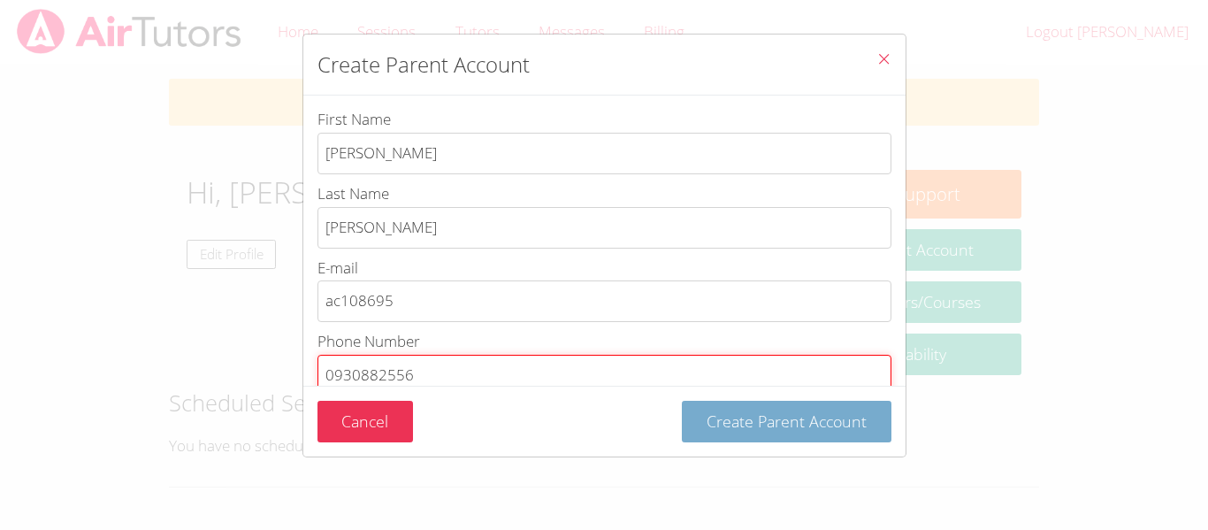  I want to click on input: Last Name, so click(604, 227).